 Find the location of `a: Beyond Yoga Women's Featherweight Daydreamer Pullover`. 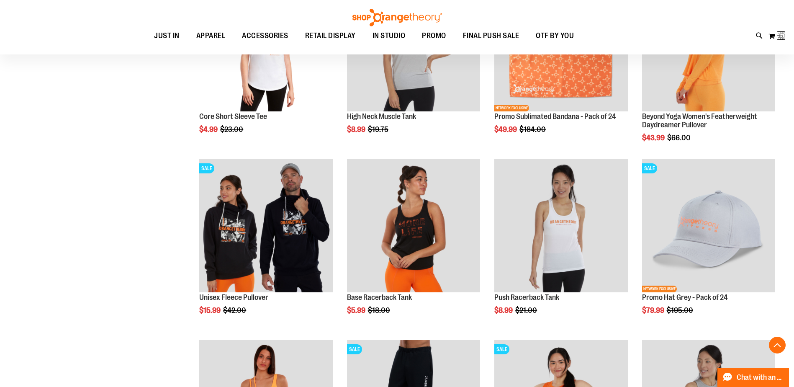

a: Beyond Yoga Women's Featherweight Daydreamer Pullover is located at coordinates (699, 120).